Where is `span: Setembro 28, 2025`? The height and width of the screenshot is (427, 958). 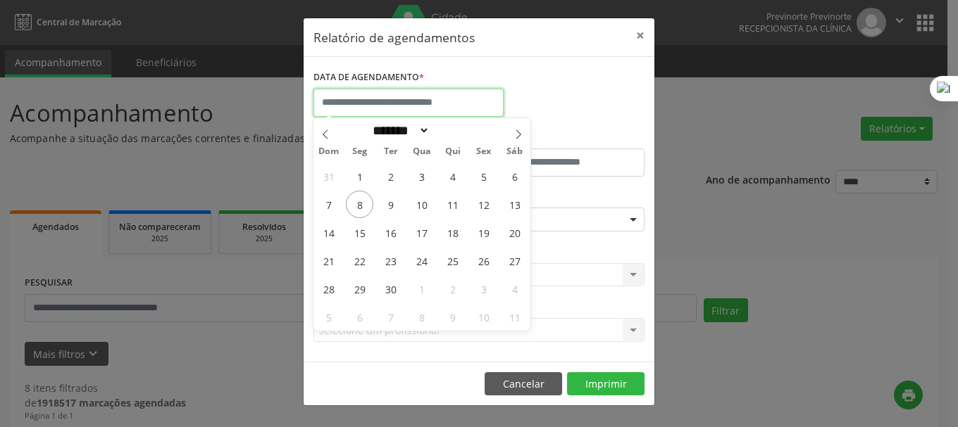
span: Setembro 28, 2025 is located at coordinates (328, 289).